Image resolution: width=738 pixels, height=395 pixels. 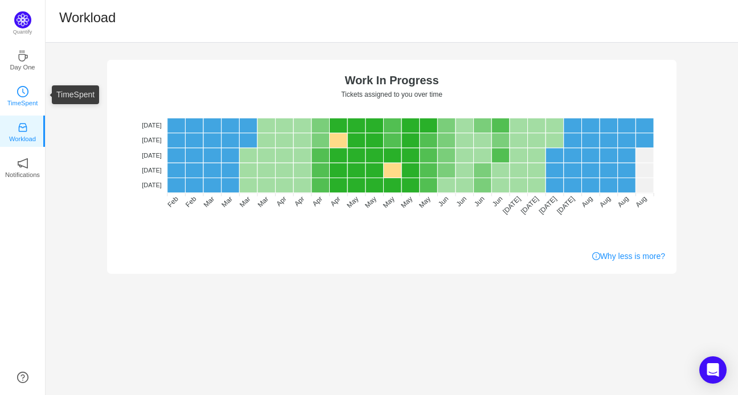 I want to click on i: icon: notification, so click(x=23, y=163).